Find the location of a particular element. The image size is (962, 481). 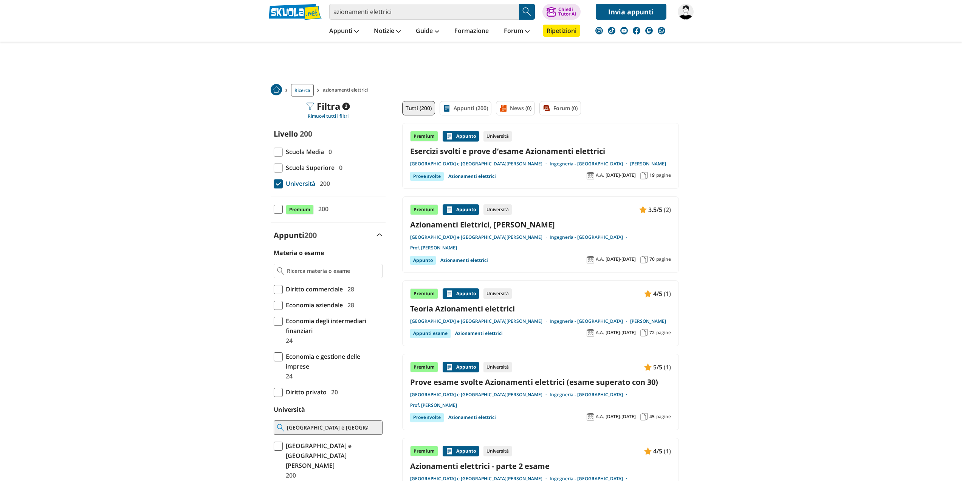

span: (1) is located at coordinates (667, 293).